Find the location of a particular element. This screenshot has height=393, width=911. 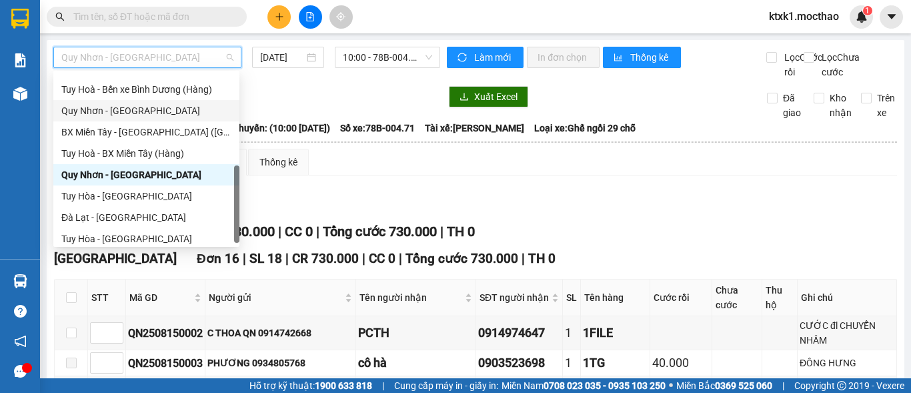

span: notification is located at coordinates (20, 341).